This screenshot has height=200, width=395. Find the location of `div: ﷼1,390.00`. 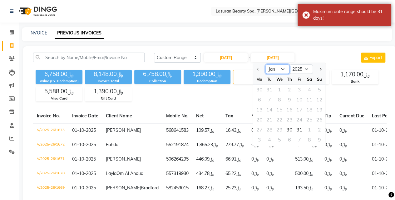

div: ﷼1,390.00 is located at coordinates (108, 91).